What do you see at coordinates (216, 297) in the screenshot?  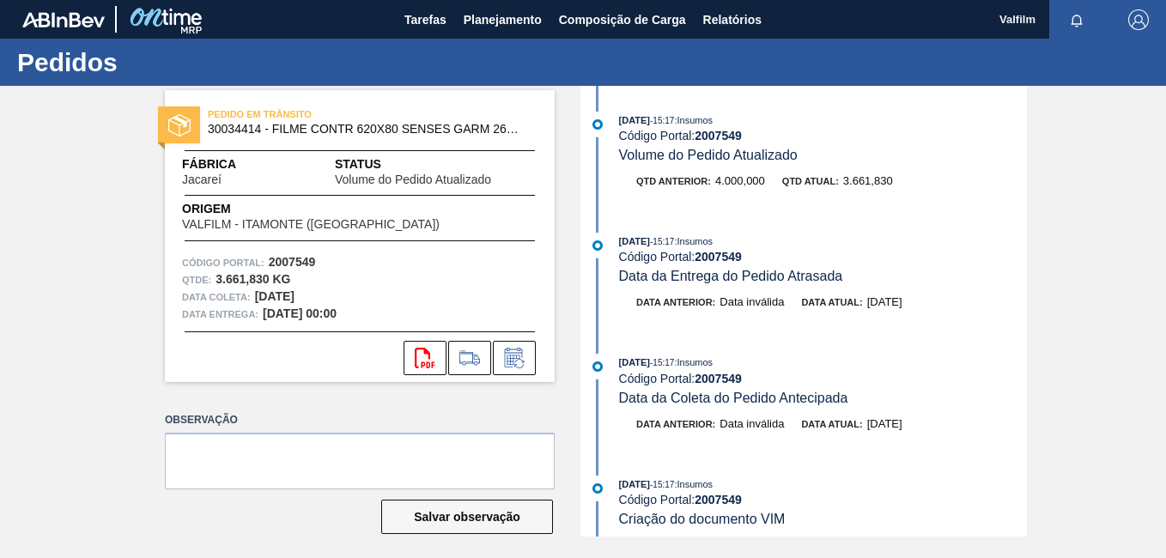 I see `span: Data coleta:` at bounding box center [216, 297].